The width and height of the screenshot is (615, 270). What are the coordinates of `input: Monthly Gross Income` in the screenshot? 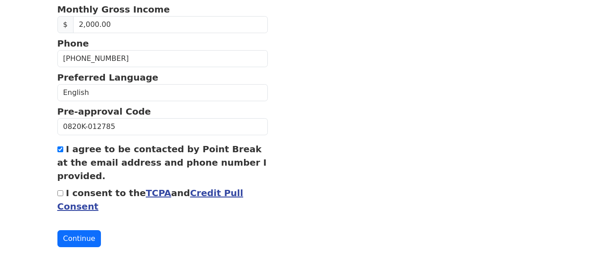 It's located at (170, 25).